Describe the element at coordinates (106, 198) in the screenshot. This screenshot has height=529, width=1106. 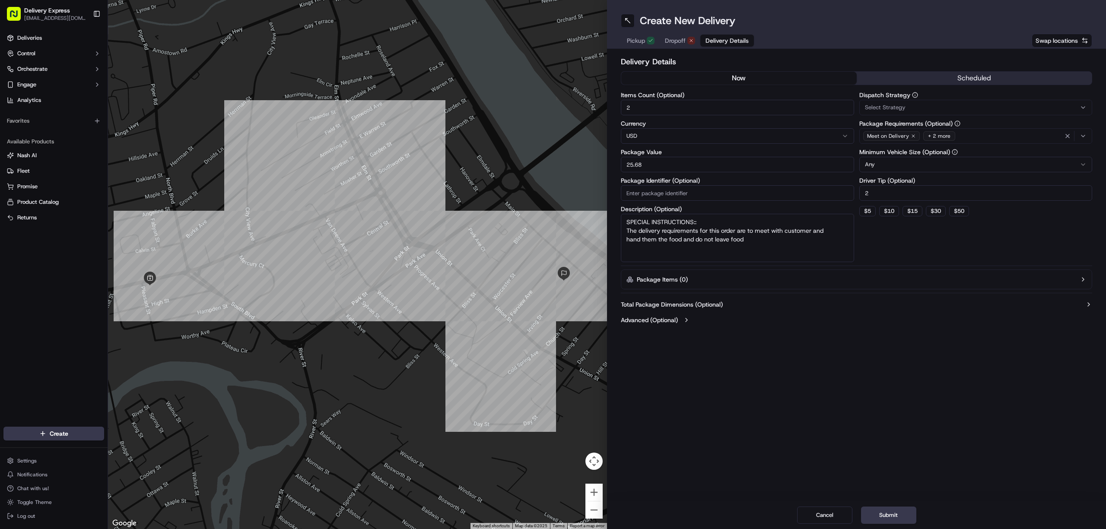
I see `a: 💻API Documentation` at that location.